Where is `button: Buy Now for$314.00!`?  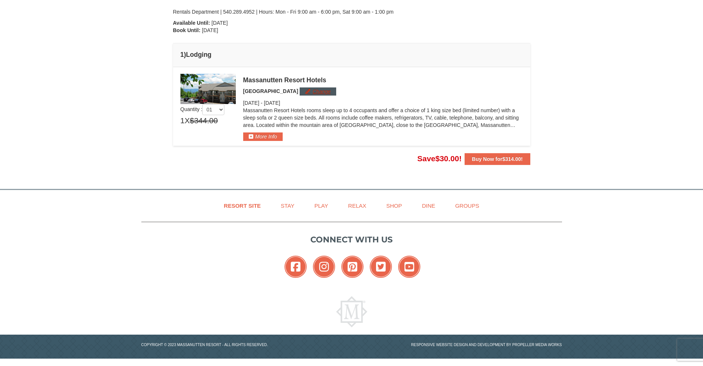
button: Buy Now for$314.00! is located at coordinates (497, 159).